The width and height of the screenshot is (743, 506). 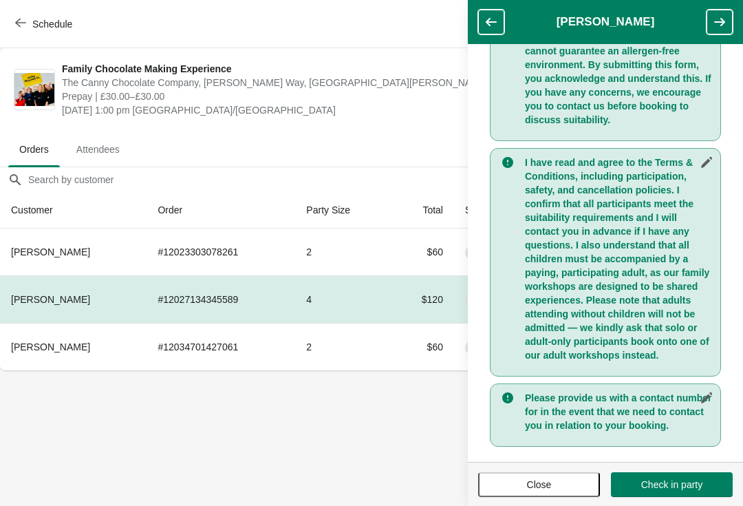 What do you see at coordinates (98, 149) in the screenshot?
I see `span: Attendees` at bounding box center [98, 149].